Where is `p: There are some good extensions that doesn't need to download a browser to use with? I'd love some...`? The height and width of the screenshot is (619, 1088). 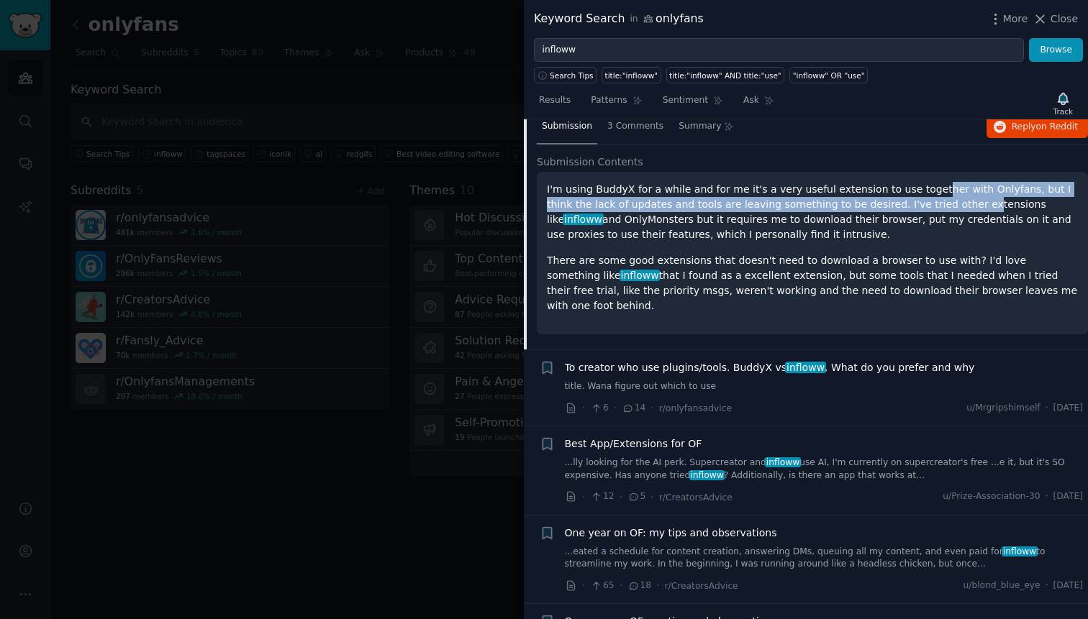 p: There are some good extensions that doesn't need to download a browser to use with? I'd love some... is located at coordinates (812, 283).